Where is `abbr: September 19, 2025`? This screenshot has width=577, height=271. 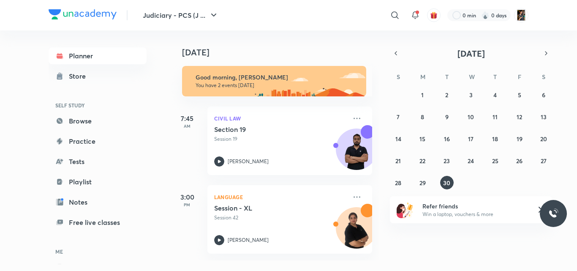 abbr: September 19, 2025 is located at coordinates (520, 139).